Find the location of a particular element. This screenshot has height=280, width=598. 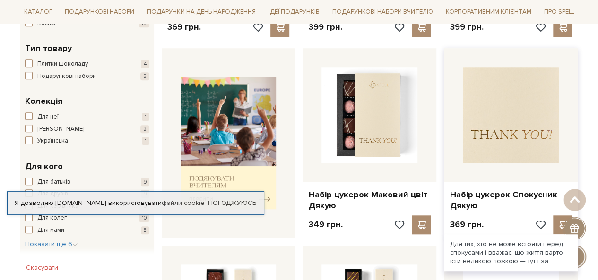

a: Подарунки на День народження is located at coordinates (201, 12).